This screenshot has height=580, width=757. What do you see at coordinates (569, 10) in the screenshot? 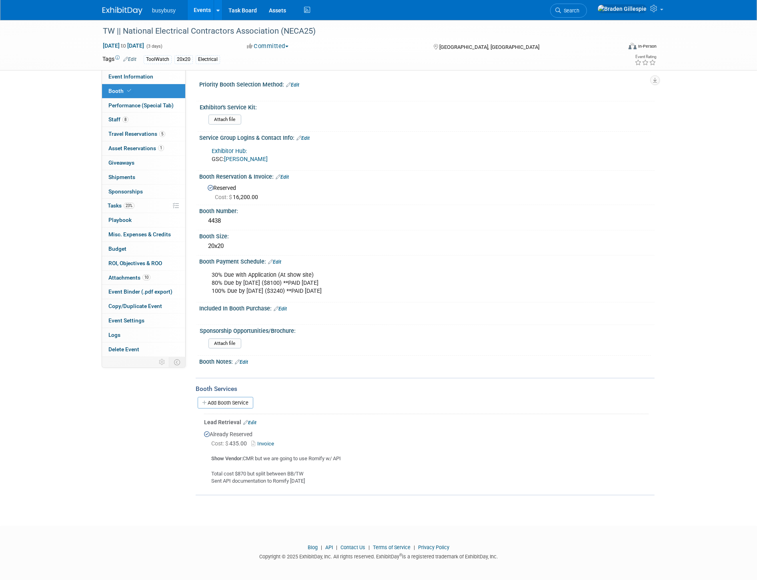
I see `a: Search` at bounding box center [569, 10].